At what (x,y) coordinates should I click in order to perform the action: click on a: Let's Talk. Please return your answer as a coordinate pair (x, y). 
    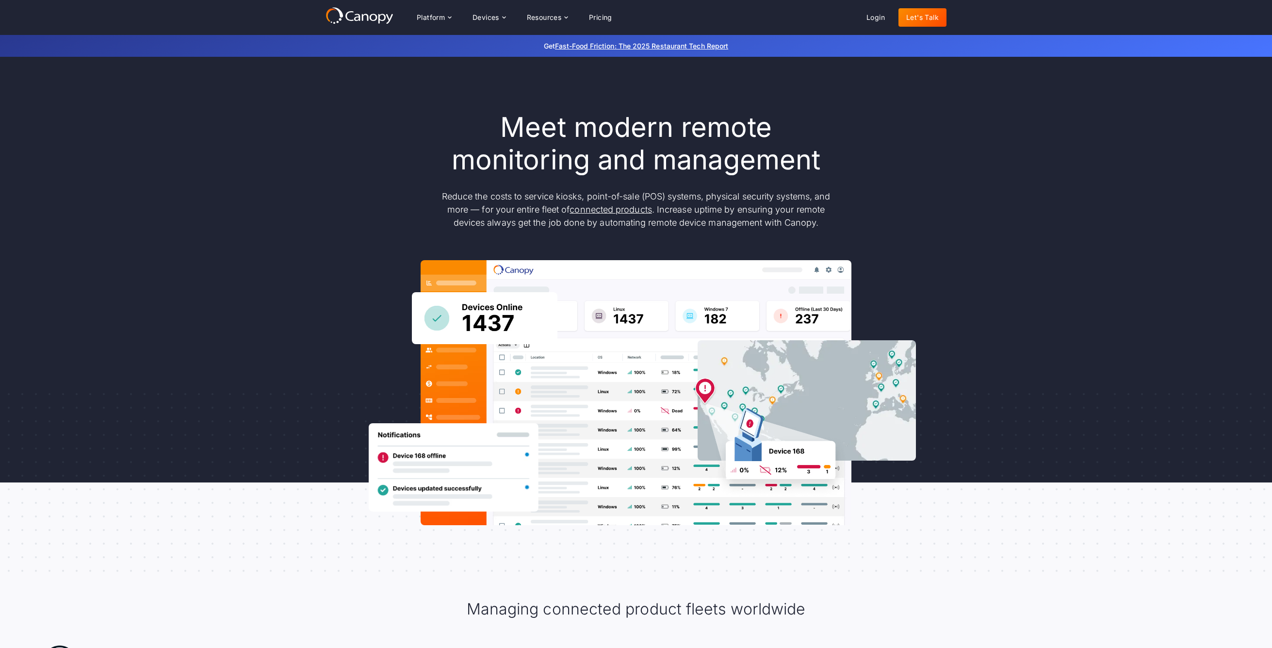
    Looking at the image, I should click on (922, 17).